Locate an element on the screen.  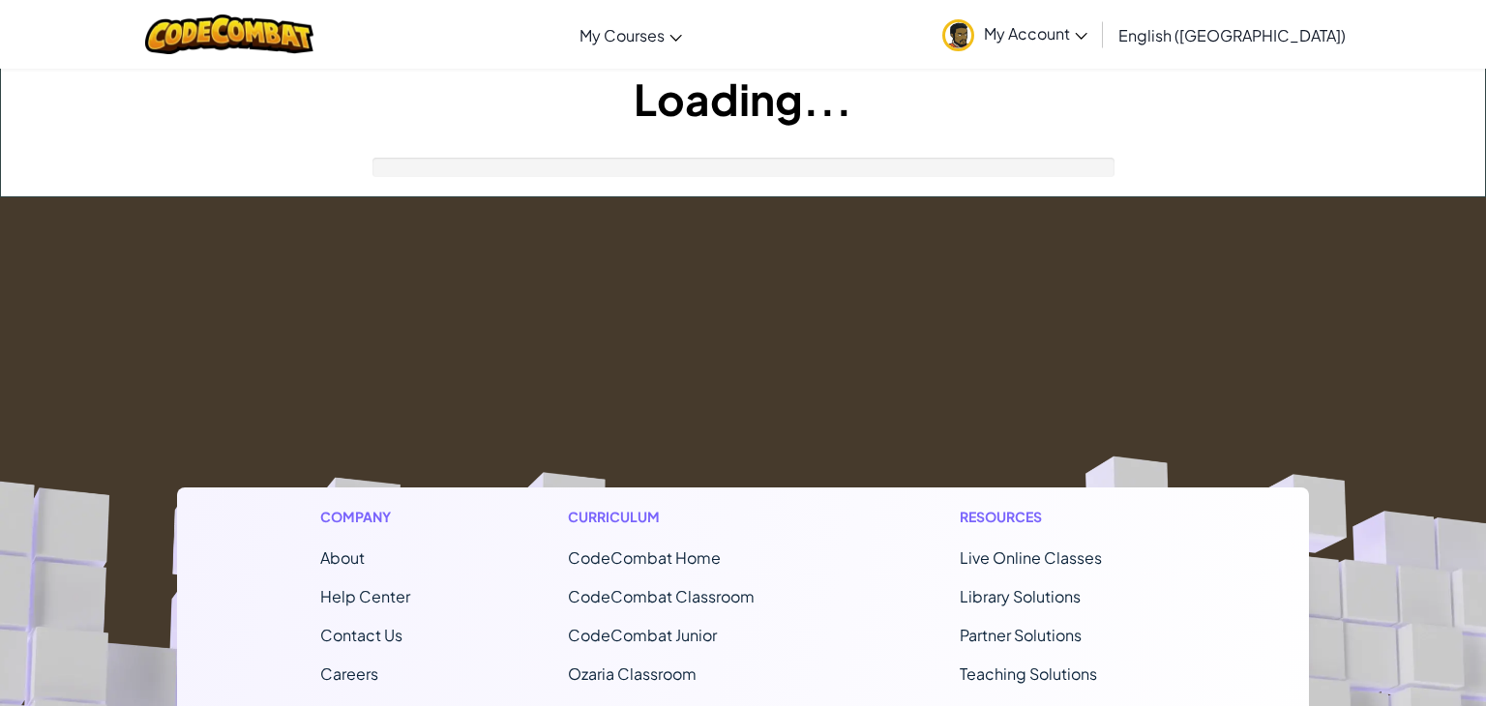
span: CodeCombat Home is located at coordinates (644, 557).